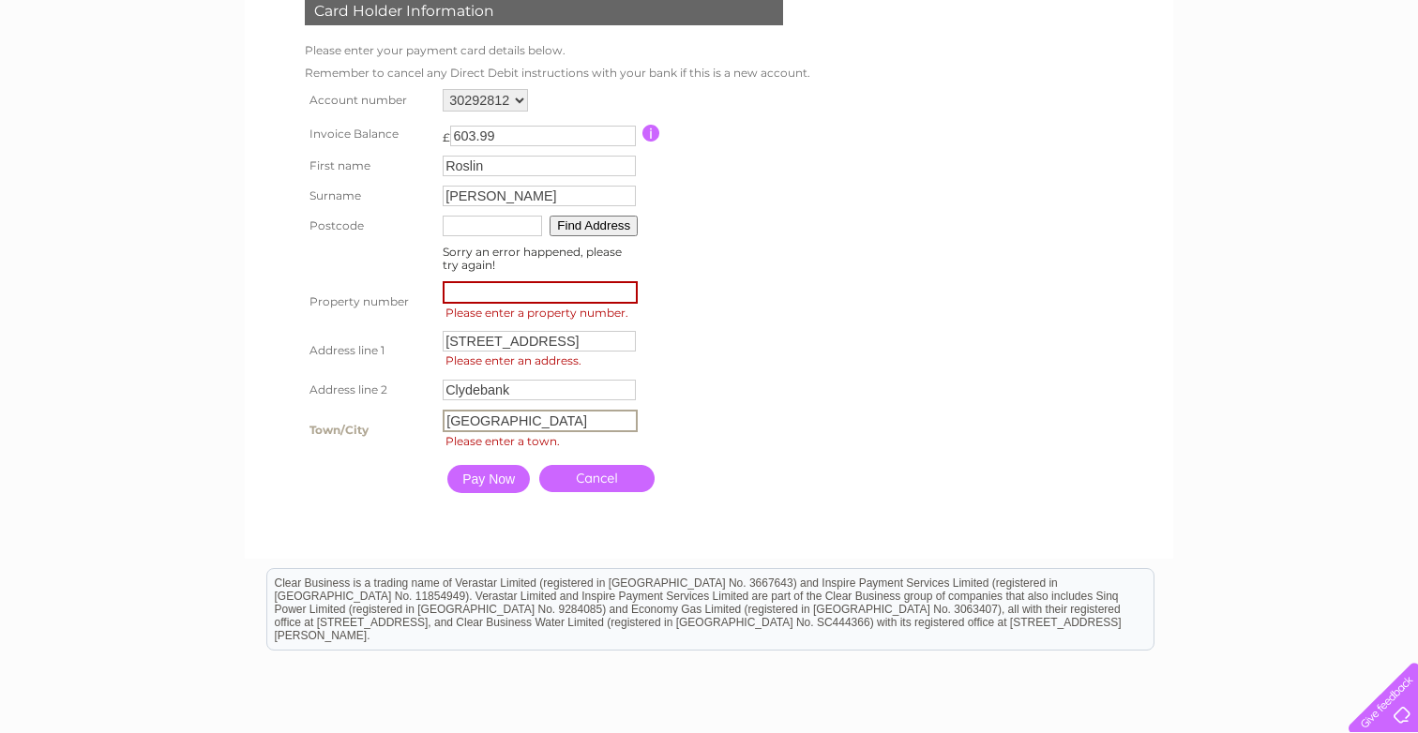 The width and height of the screenshot is (1418, 733). Describe the element at coordinates (1129, 21) in the screenshot. I see `span: 0333 014 3131` at that location.